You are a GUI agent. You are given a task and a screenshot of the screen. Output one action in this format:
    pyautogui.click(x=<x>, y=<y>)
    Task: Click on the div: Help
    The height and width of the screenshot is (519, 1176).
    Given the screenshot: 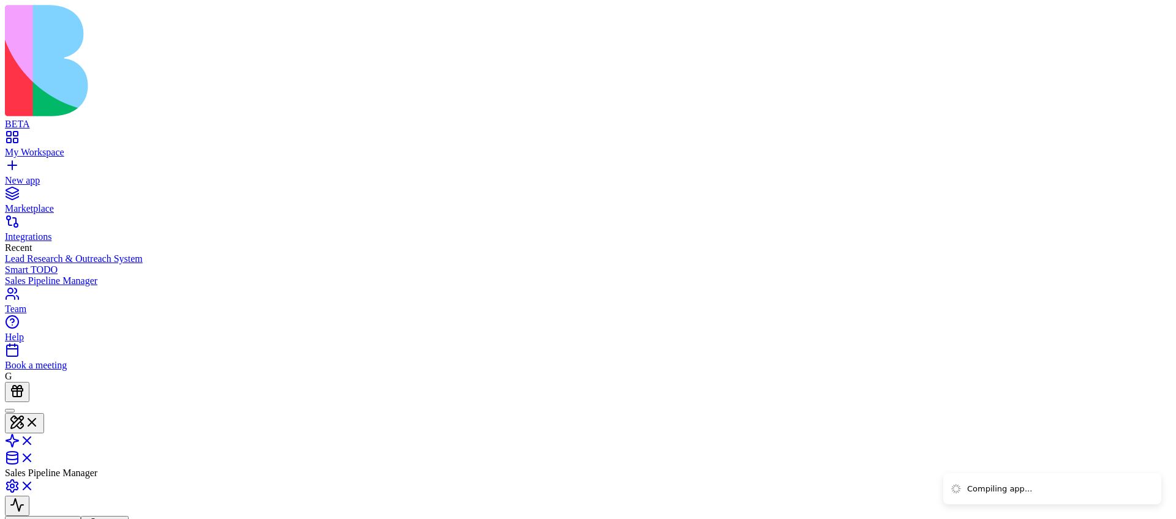 What is the action you would take?
    pyautogui.click(x=588, y=337)
    